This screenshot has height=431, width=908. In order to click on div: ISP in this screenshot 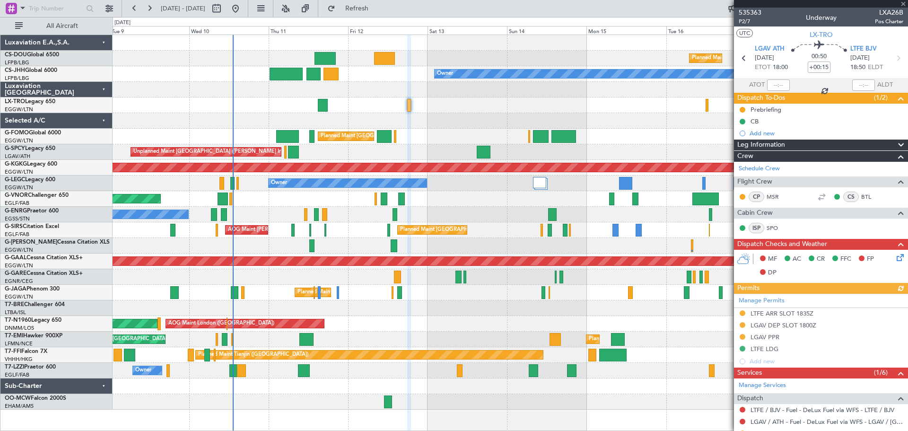, I will do `click(757, 228)`.